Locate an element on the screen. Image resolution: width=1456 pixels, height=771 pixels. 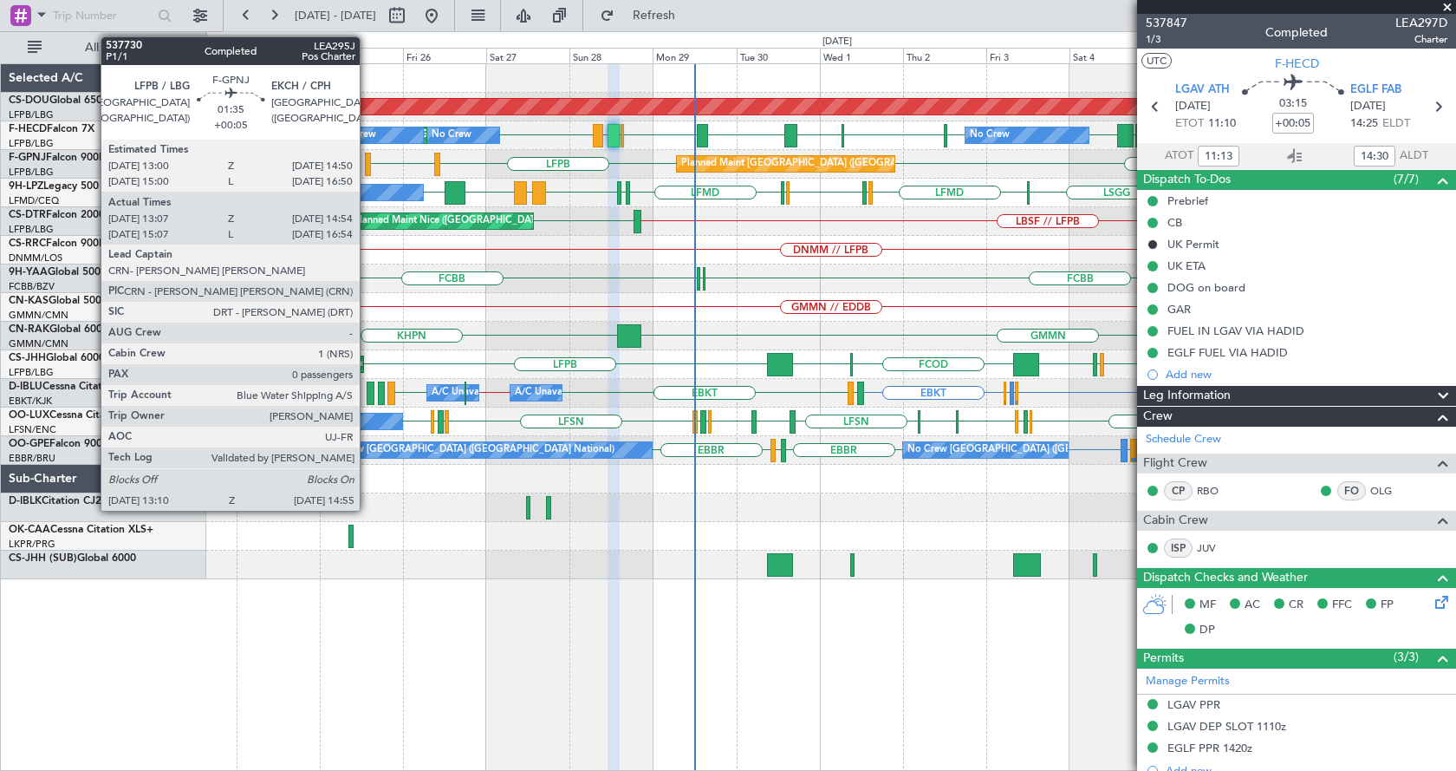
div: Add new is located at coordinates (1306, 374).